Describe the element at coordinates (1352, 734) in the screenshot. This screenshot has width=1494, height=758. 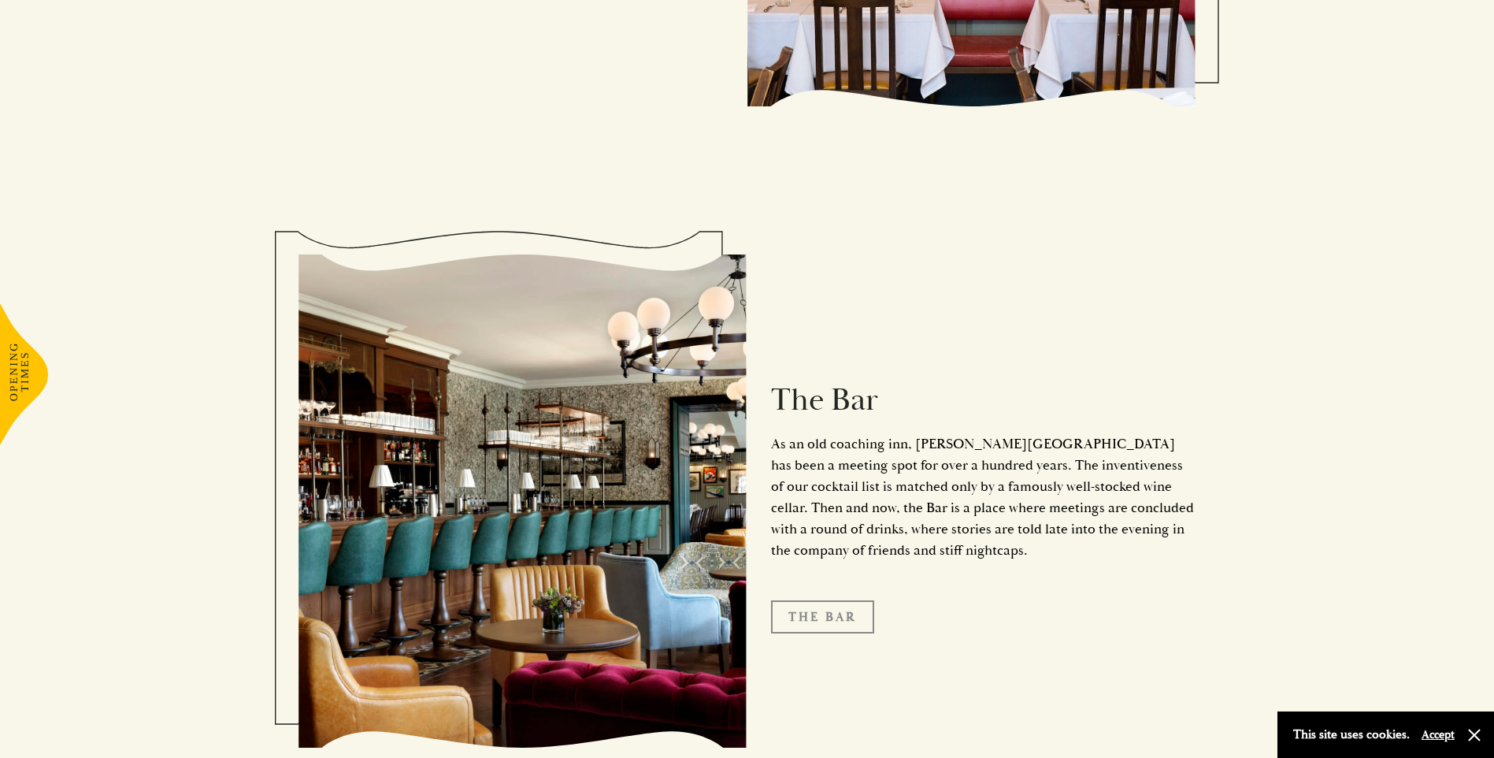
I see `p: This site uses cookies.` at that location.